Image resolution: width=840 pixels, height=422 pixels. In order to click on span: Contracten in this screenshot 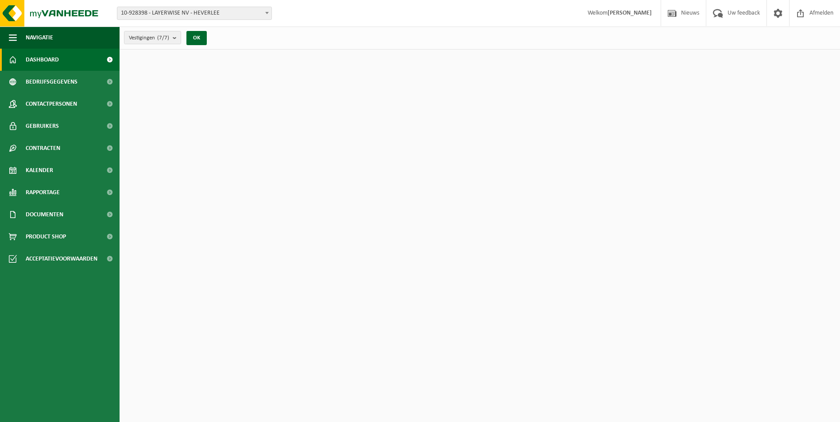, I will do `click(43, 148)`.